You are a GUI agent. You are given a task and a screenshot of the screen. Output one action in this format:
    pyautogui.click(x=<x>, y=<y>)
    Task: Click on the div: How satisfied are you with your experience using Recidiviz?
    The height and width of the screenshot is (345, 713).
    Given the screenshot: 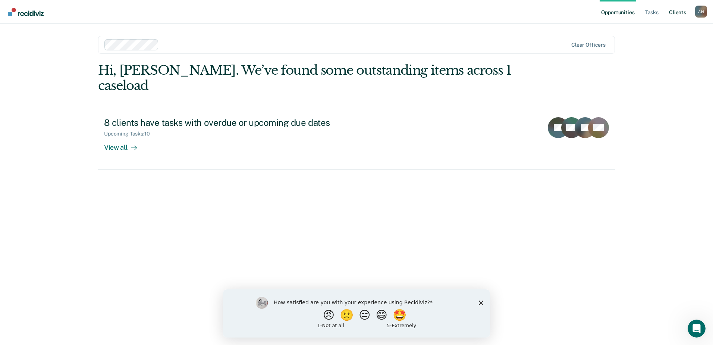 What is the action you would take?
    pyautogui.click(x=137, y=13)
    